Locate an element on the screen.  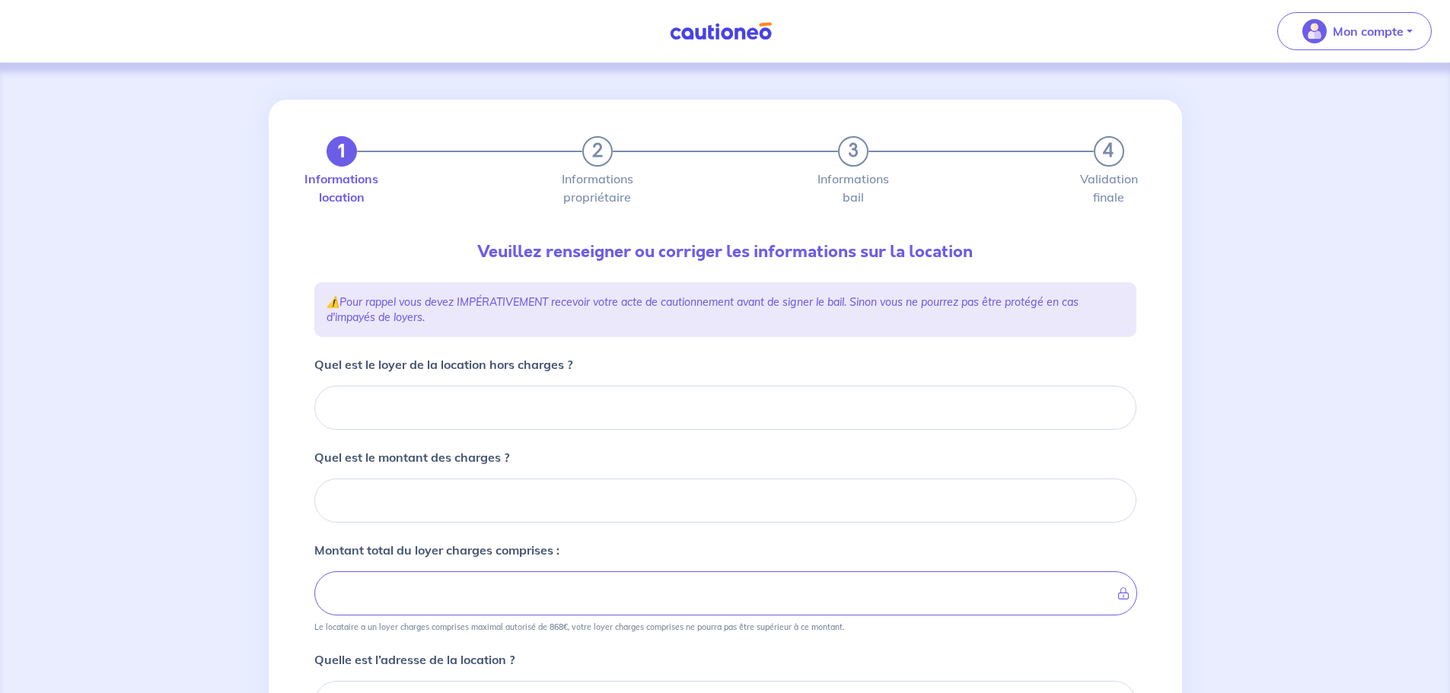
p: Veuillez renseigner ou corriger les informations sur la location is located at coordinates (725, 252).